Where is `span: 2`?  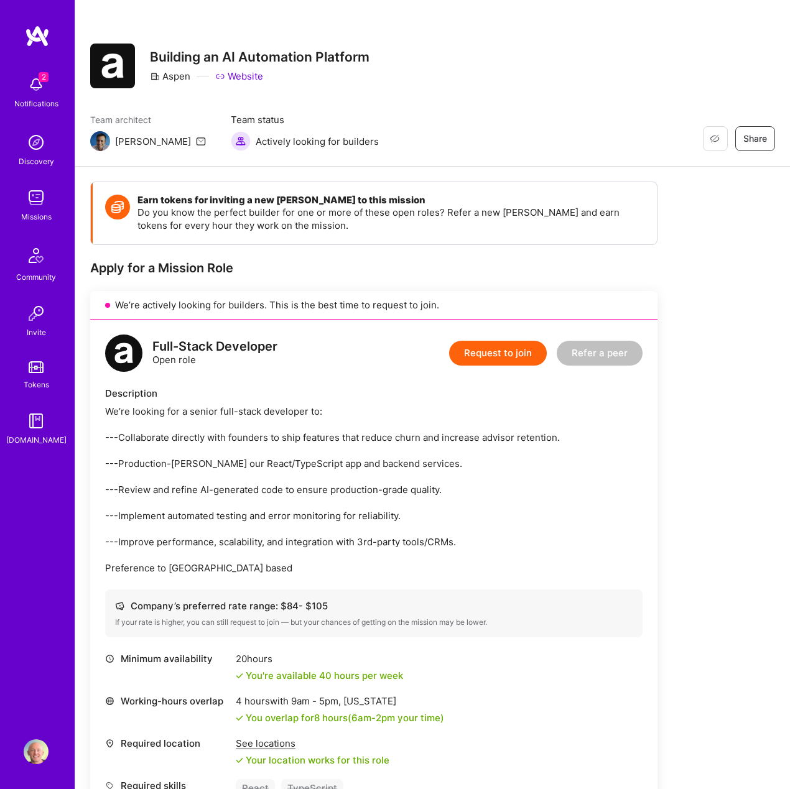 span: 2 is located at coordinates (44, 77).